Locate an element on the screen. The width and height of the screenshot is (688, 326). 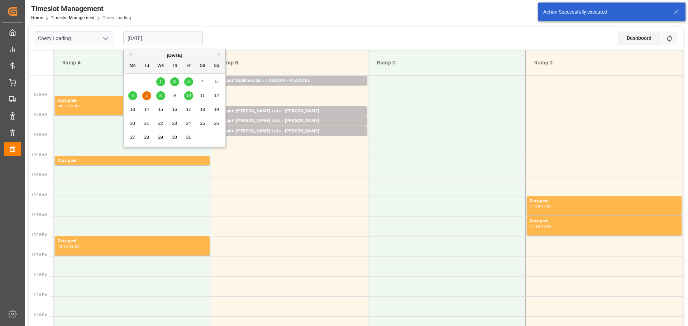
div: Choose Tuesday, October 7th, 2025 is located at coordinates (146, 96).